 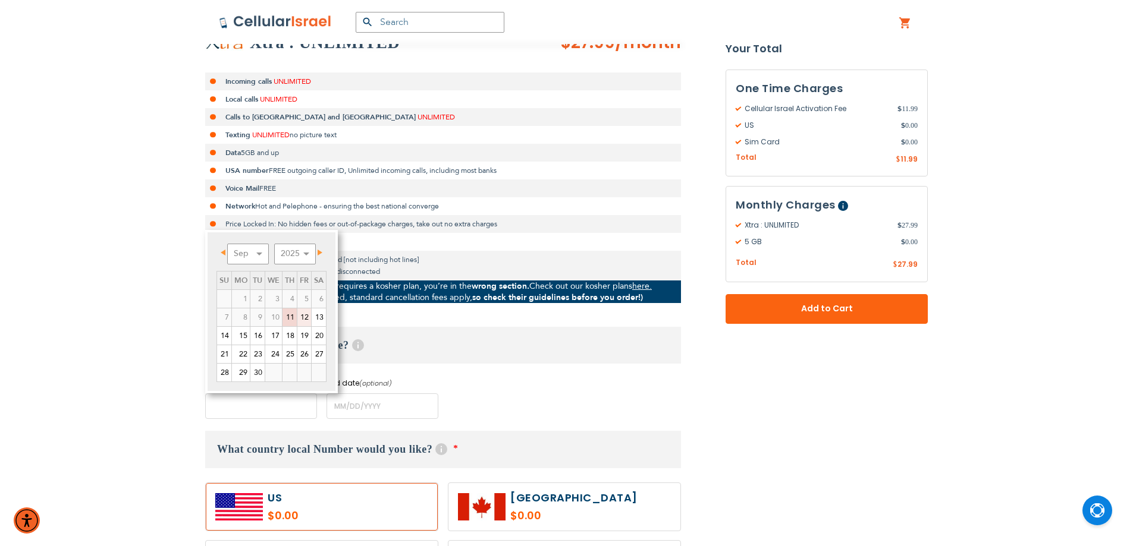 What do you see at coordinates (273, 354) in the screenshot?
I see `a: 24` at bounding box center [273, 354].